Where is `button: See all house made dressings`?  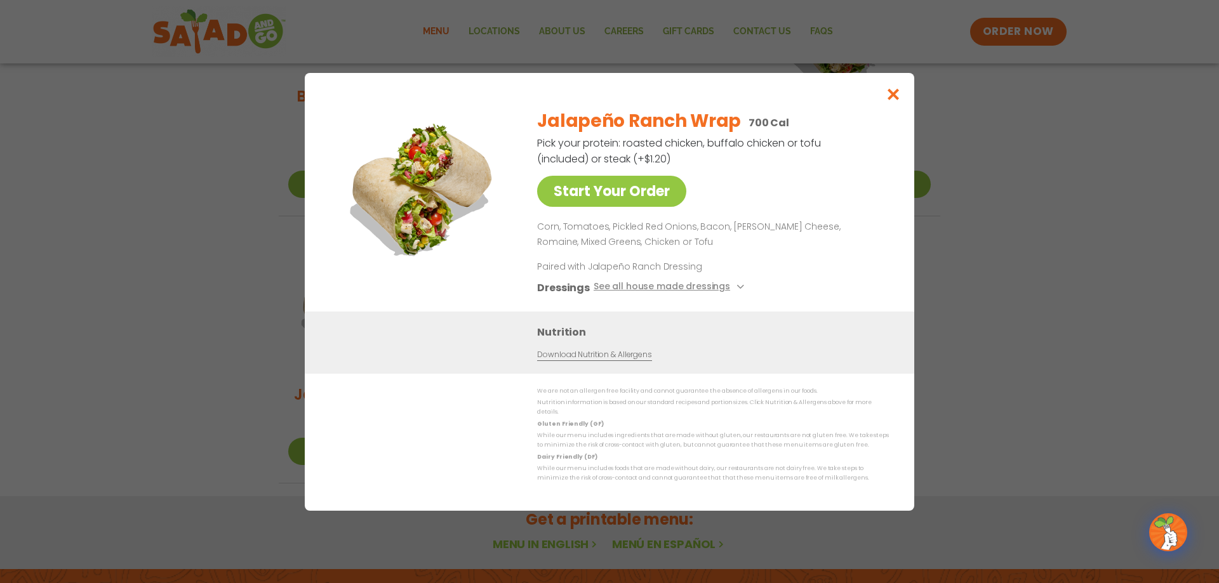 button: See all house made dressings is located at coordinates (670, 287).